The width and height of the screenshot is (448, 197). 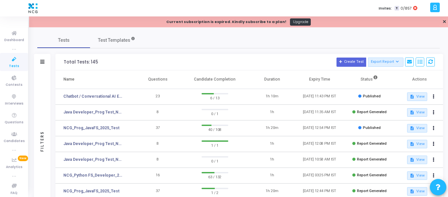 I want to click on td: 16, so click(x=158, y=176).